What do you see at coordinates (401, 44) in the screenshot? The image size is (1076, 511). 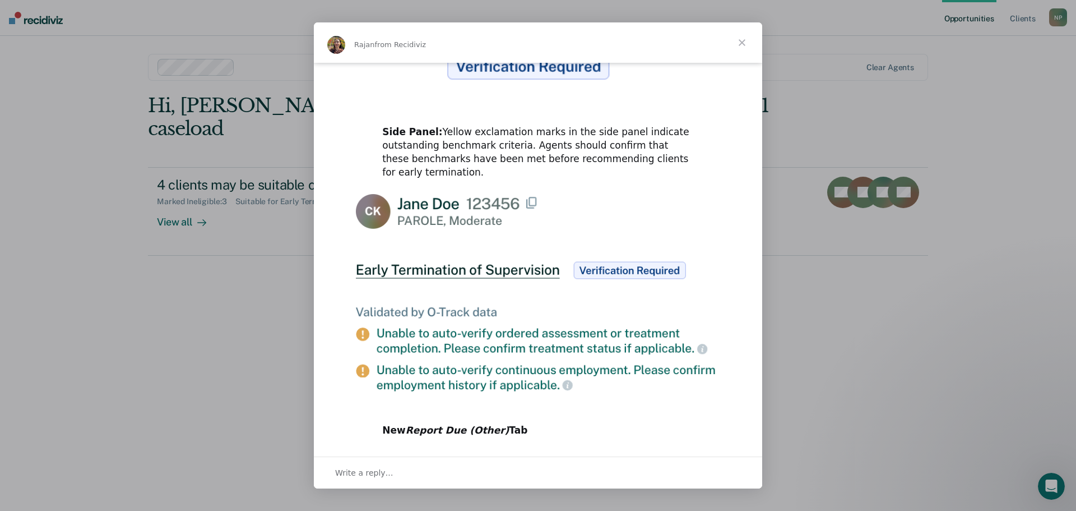 I see `span: from Recidiviz` at bounding box center [401, 44].